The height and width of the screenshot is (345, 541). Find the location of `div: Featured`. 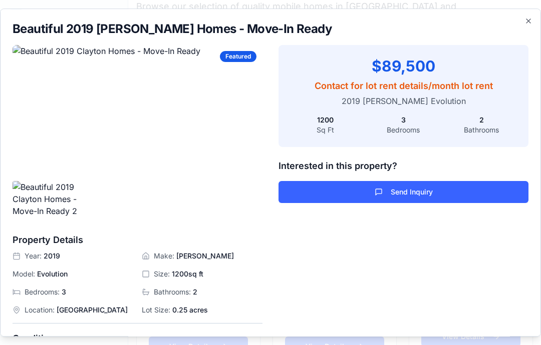

div: Featured is located at coordinates (238, 57).